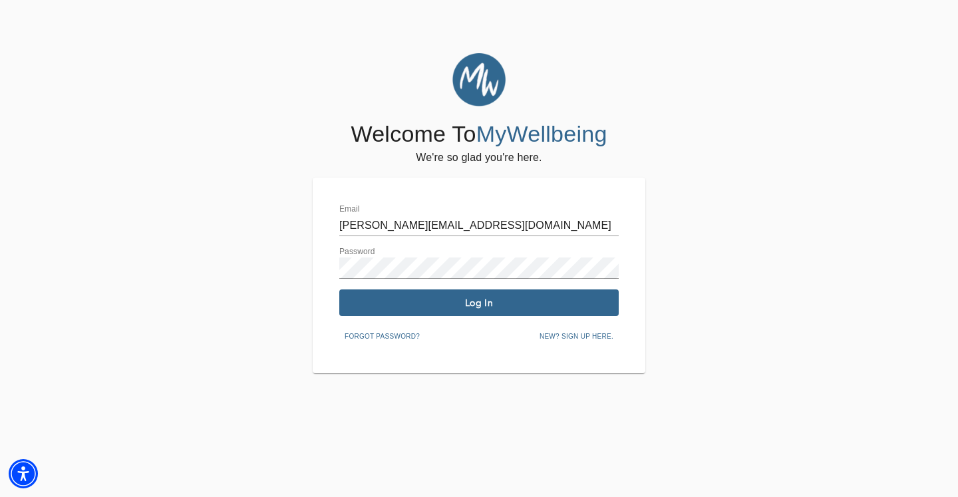 Image resolution: width=958 pixels, height=497 pixels. I want to click on button: Log In, so click(479, 303).